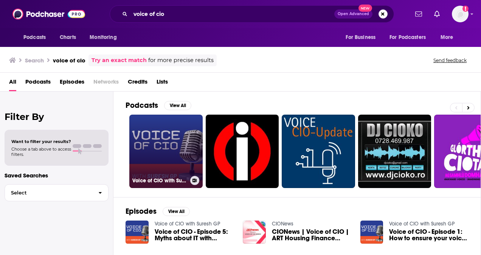 Image resolution: width=481 pixels, height=255 pixels. What do you see at coordinates (460, 14) in the screenshot?
I see `button: Show profile menu` at bounding box center [460, 14].